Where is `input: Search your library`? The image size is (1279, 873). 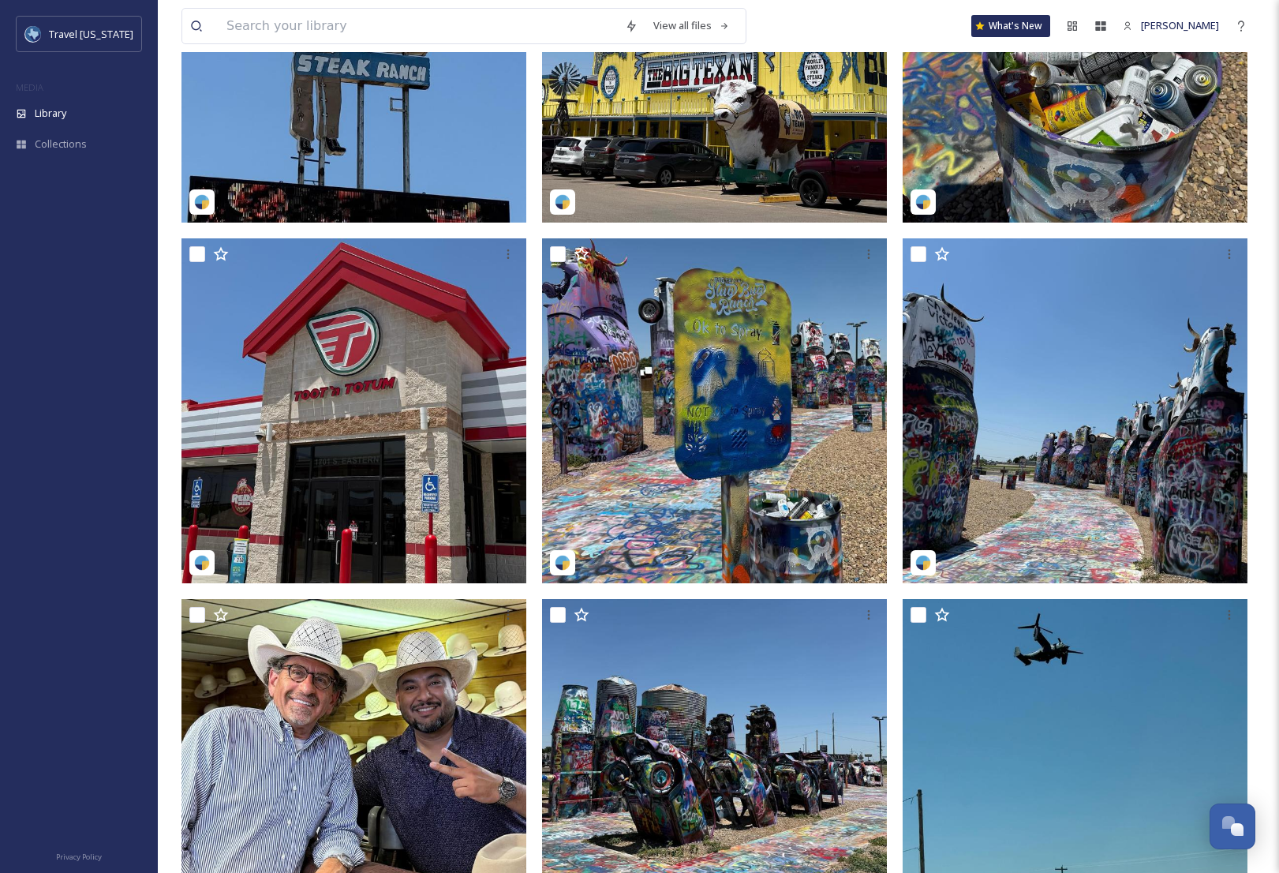 input: Search your library is located at coordinates (418, 26).